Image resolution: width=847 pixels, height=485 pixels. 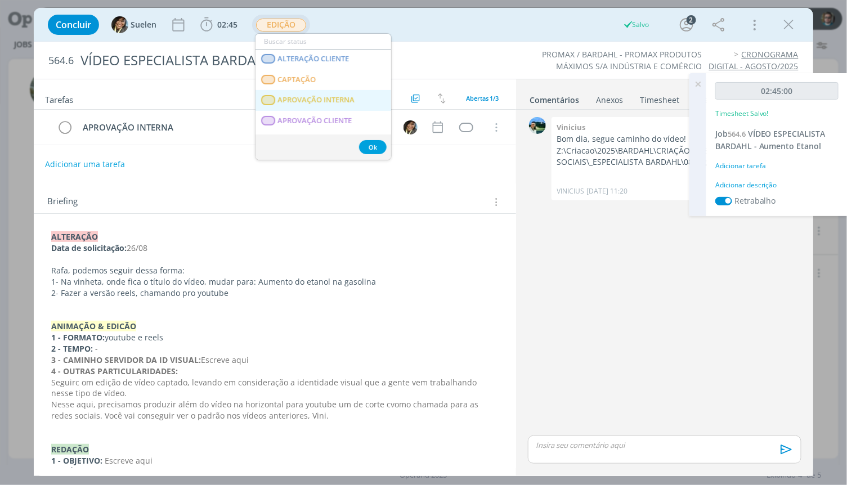 What do you see at coordinates (72, 348) in the screenshot?
I see `strong: 2 - TEMPO:` at bounding box center [72, 348].